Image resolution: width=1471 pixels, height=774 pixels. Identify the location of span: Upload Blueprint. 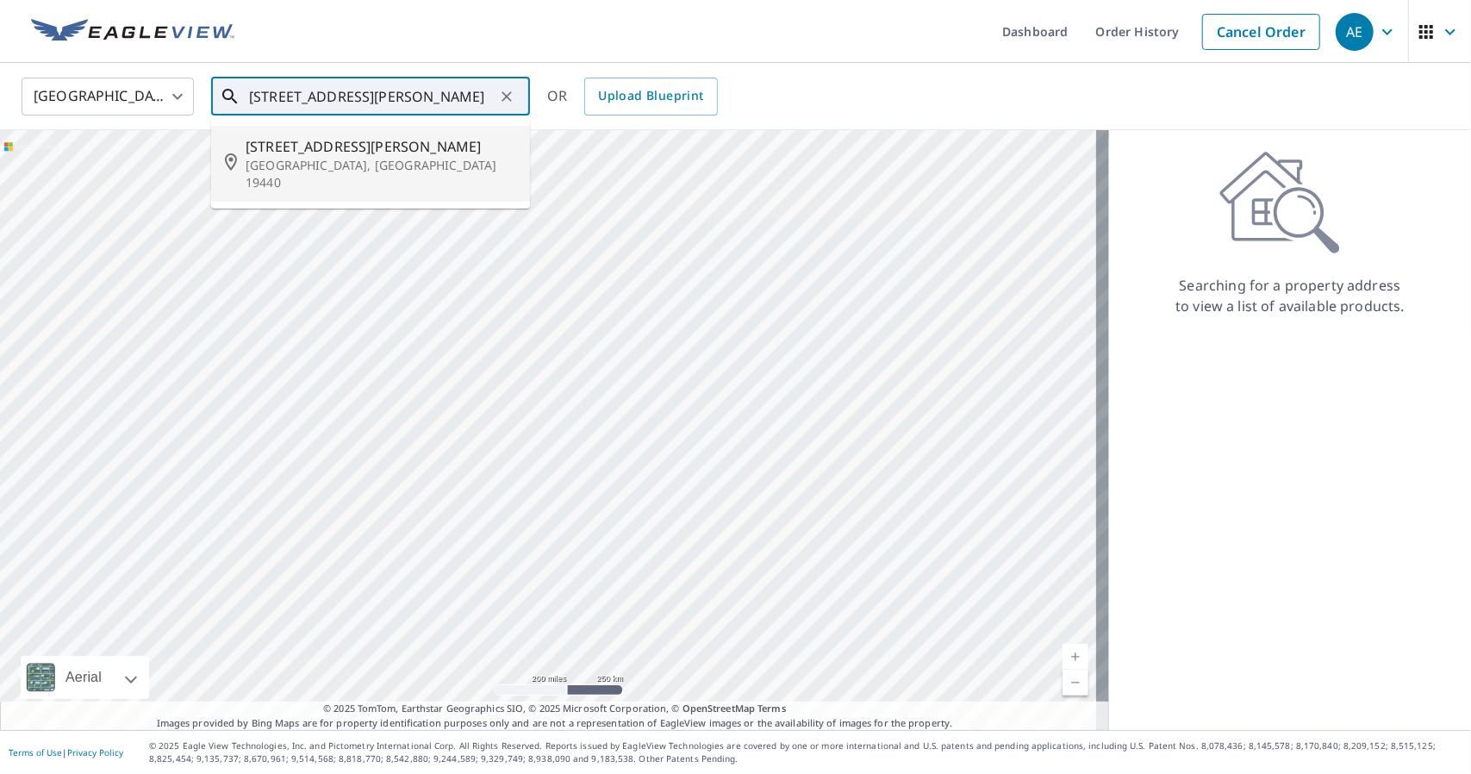
(651, 96).